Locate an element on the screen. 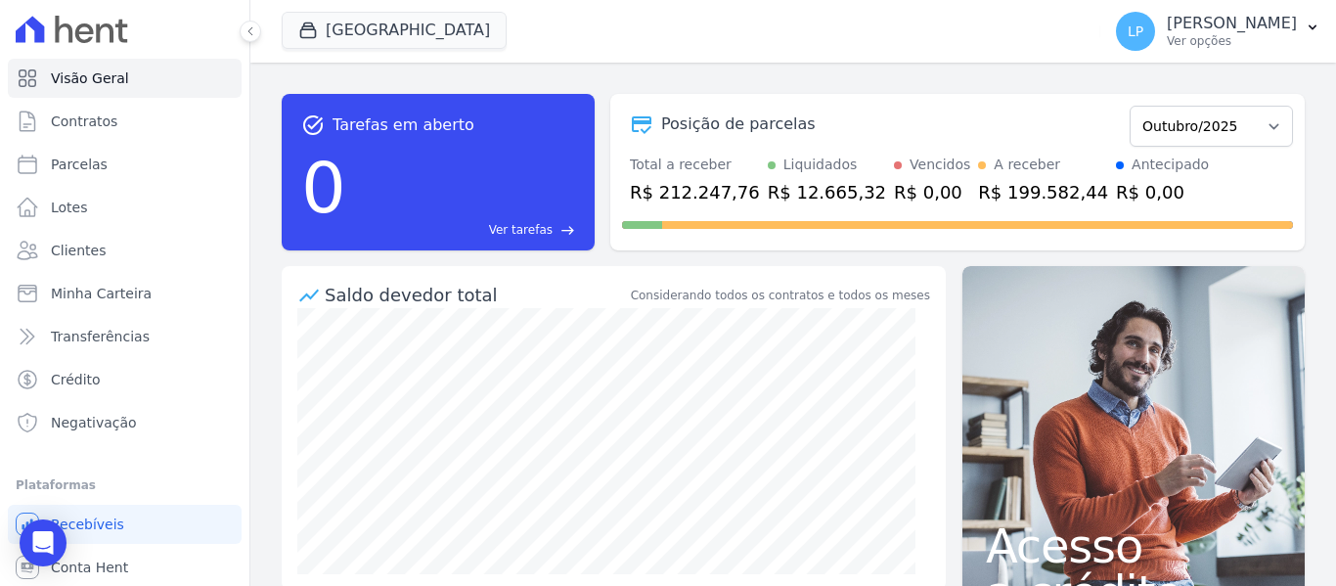 The width and height of the screenshot is (1336, 586). a: Contratos is located at coordinates (124, 121).